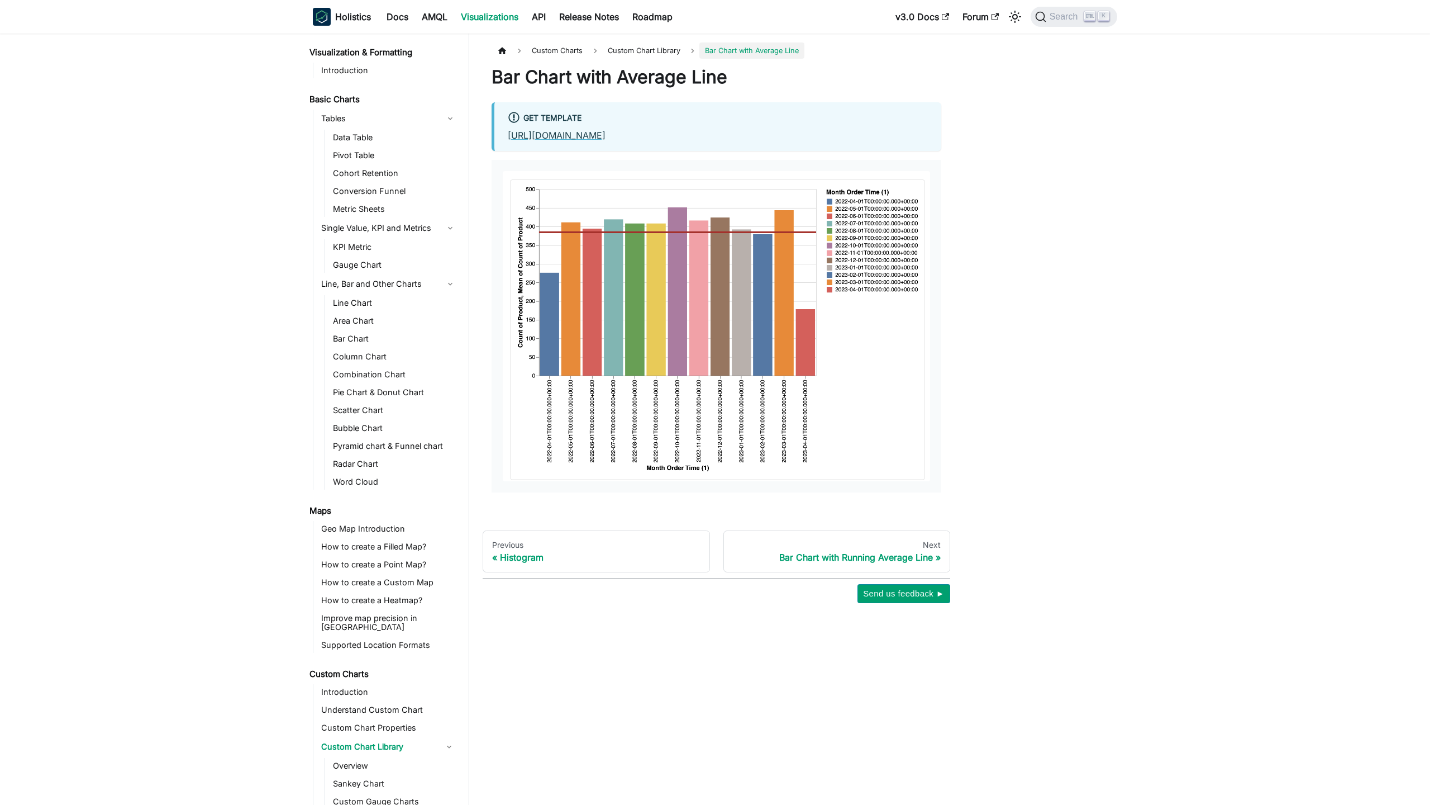 This screenshot has height=805, width=1430. I want to click on a: Cohort Retention, so click(395, 173).